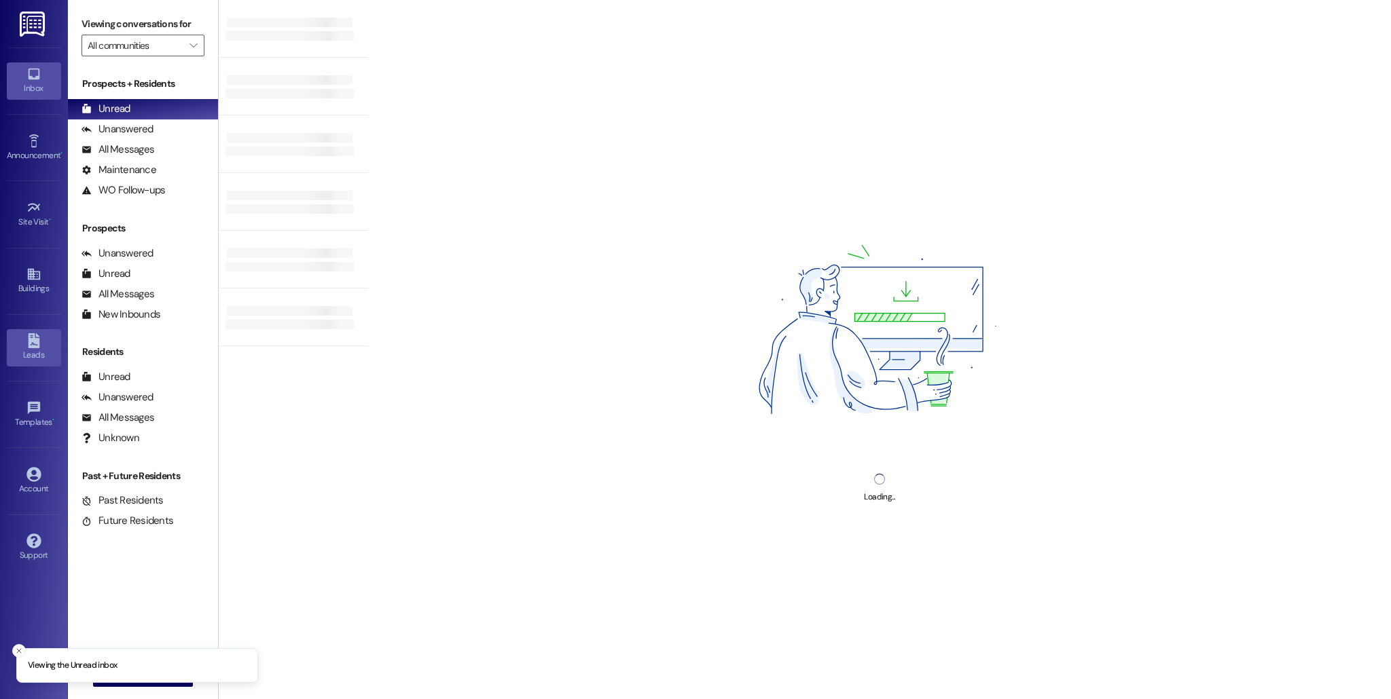 The image size is (1391, 699). I want to click on div: Past Residents, so click(122, 500).